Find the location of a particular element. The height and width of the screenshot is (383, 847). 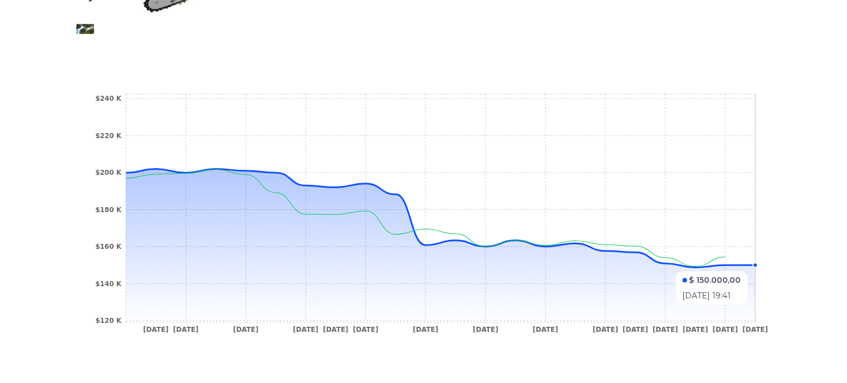

tspan: $200 K is located at coordinates (109, 173).